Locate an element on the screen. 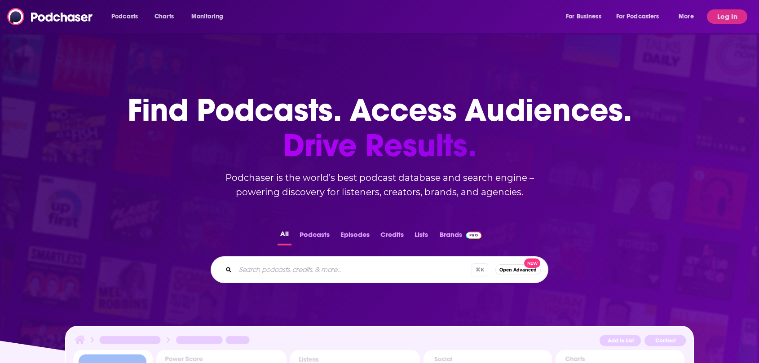  span: Open Advanced is located at coordinates (518, 270).